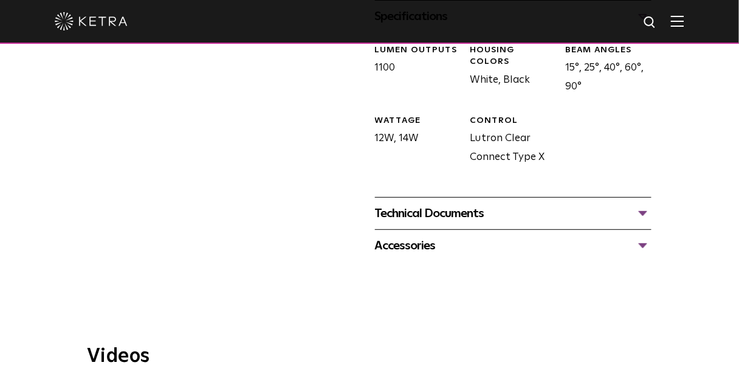  What do you see at coordinates (370, 356) in the screenshot?
I see `h3: Videos` at bounding box center [370, 356].